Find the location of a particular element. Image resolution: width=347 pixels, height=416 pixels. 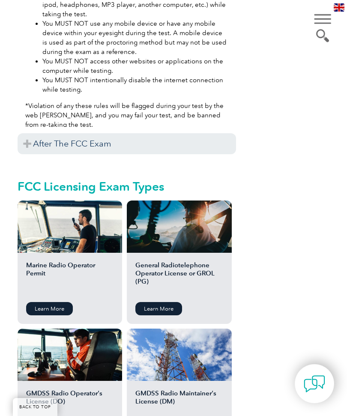

a: BACK TO TOP is located at coordinates (35, 407).